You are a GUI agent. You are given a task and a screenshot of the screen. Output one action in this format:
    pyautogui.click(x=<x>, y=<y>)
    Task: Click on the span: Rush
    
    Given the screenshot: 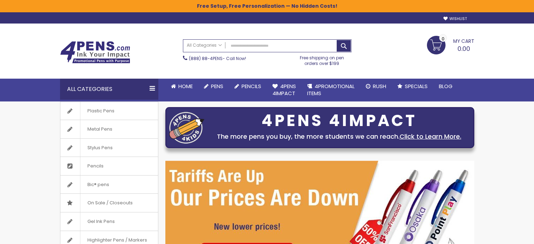 What is the action you would take?
    pyautogui.click(x=379, y=86)
    